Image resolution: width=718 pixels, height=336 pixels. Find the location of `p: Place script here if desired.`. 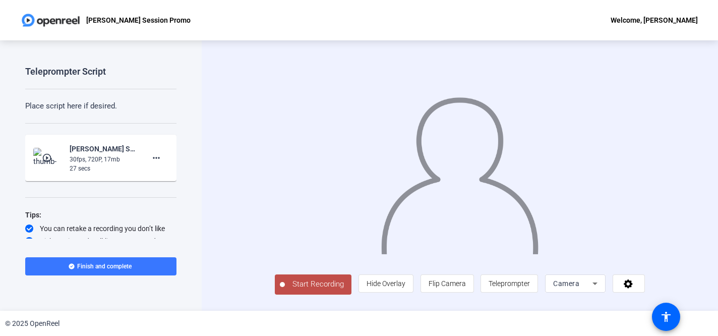

p: Place script here if desired. is located at coordinates (101, 106).